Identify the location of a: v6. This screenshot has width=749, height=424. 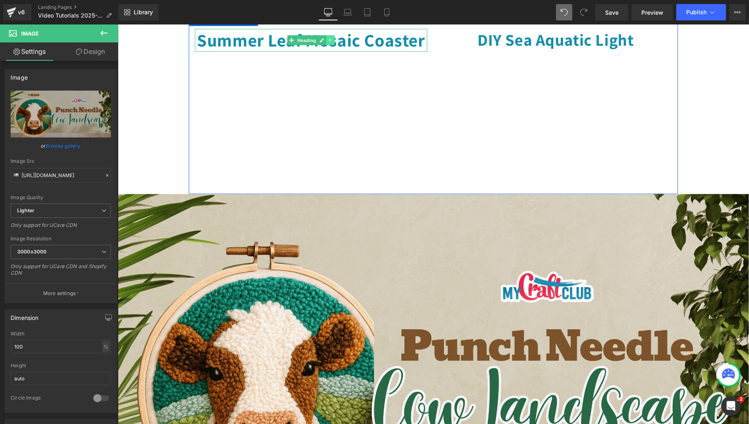
(17, 12).